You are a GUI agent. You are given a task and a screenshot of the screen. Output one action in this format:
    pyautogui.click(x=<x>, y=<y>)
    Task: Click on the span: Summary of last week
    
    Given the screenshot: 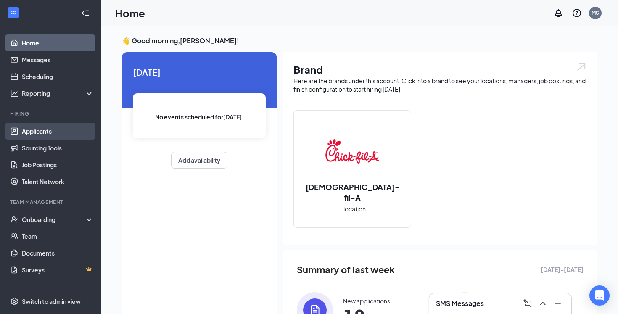 What is the action you would take?
    pyautogui.click(x=345, y=269)
    